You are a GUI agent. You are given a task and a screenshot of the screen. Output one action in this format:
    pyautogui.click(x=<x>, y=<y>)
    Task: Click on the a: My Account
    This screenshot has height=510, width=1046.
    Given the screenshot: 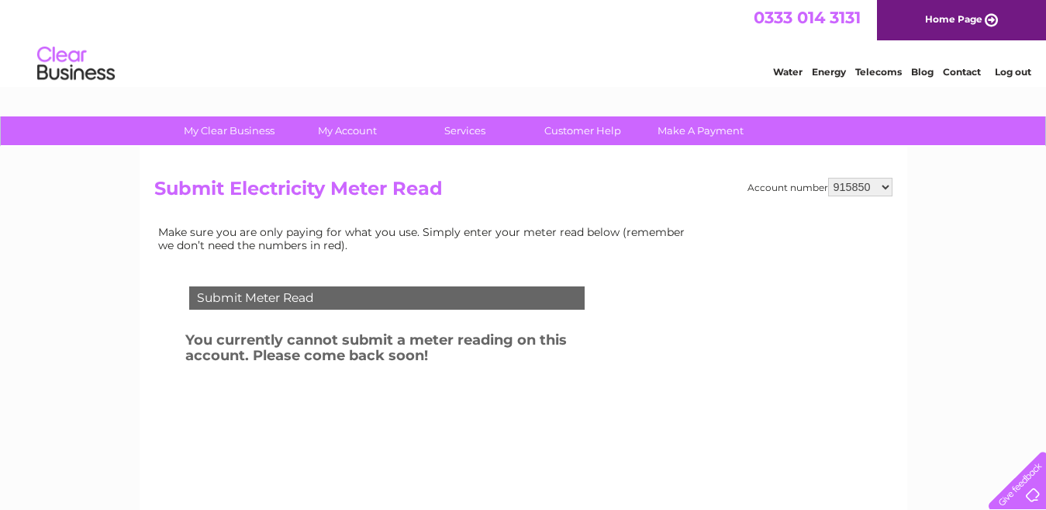 What is the action you would take?
    pyautogui.click(x=347, y=130)
    